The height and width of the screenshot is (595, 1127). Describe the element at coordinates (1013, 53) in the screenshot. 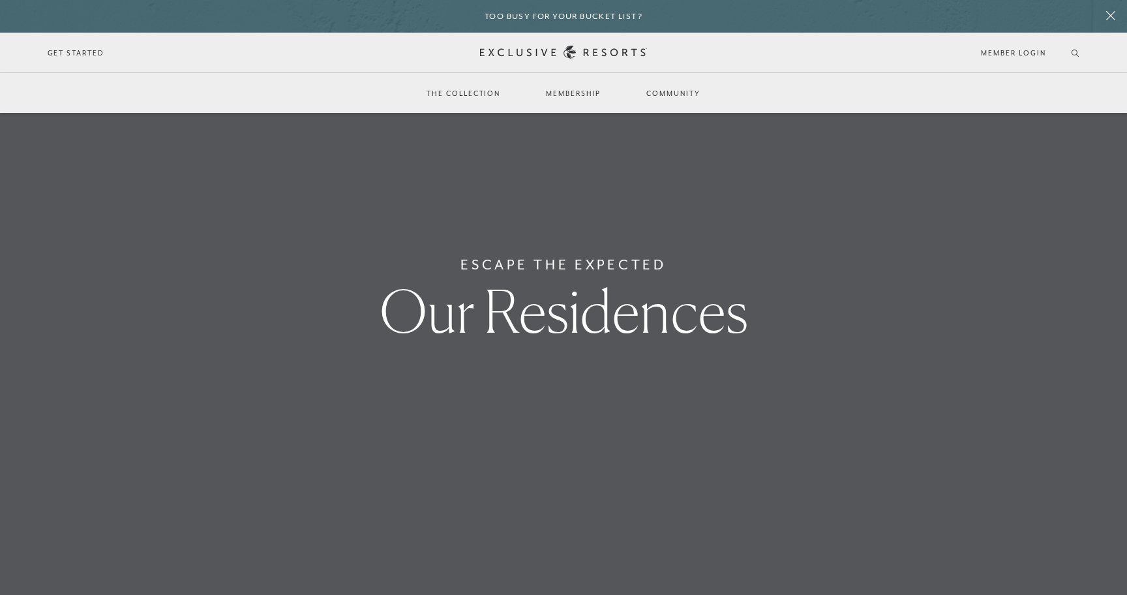

I see `a: Member Login` at that location.